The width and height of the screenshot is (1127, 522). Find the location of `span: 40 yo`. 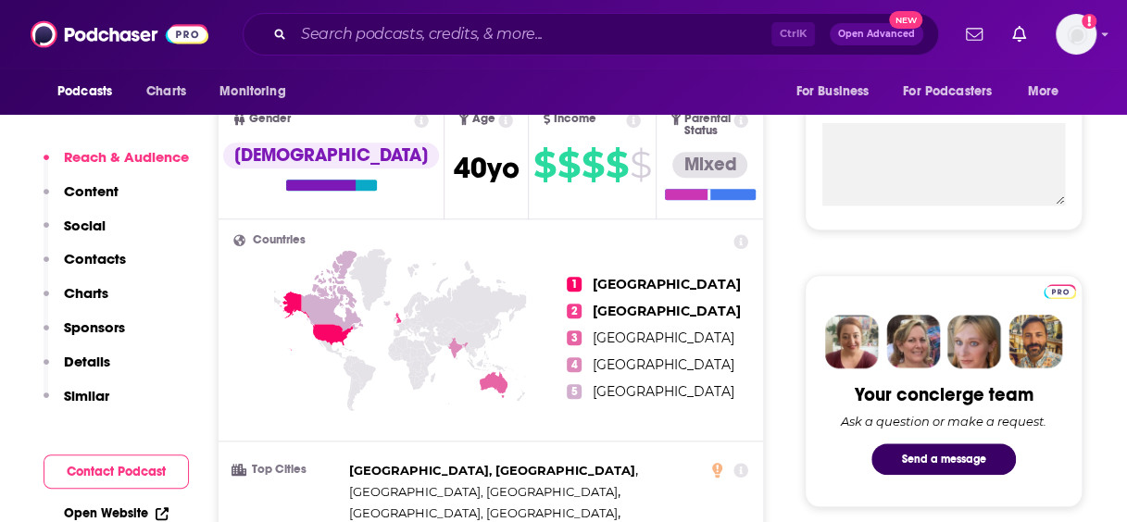

span: 40 yo is located at coordinates (485, 168).